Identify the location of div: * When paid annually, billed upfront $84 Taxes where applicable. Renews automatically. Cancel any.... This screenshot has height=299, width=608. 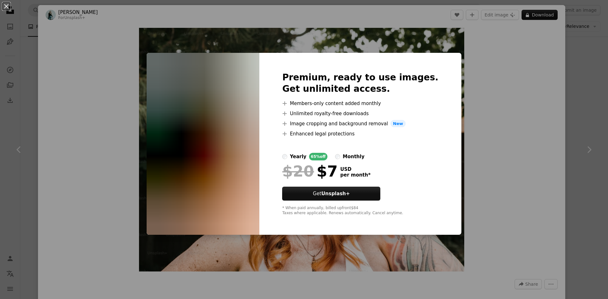
(360, 211).